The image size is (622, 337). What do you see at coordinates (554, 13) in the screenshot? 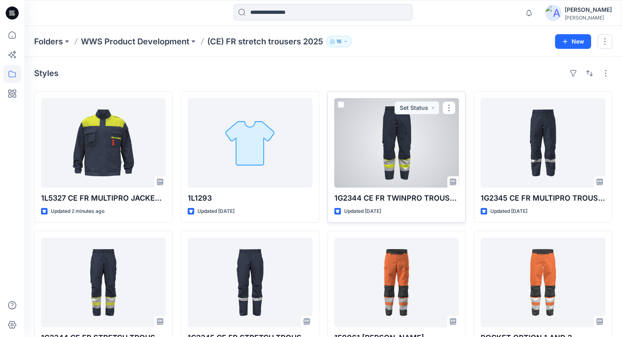
I see `img: avatar` at bounding box center [554, 13].